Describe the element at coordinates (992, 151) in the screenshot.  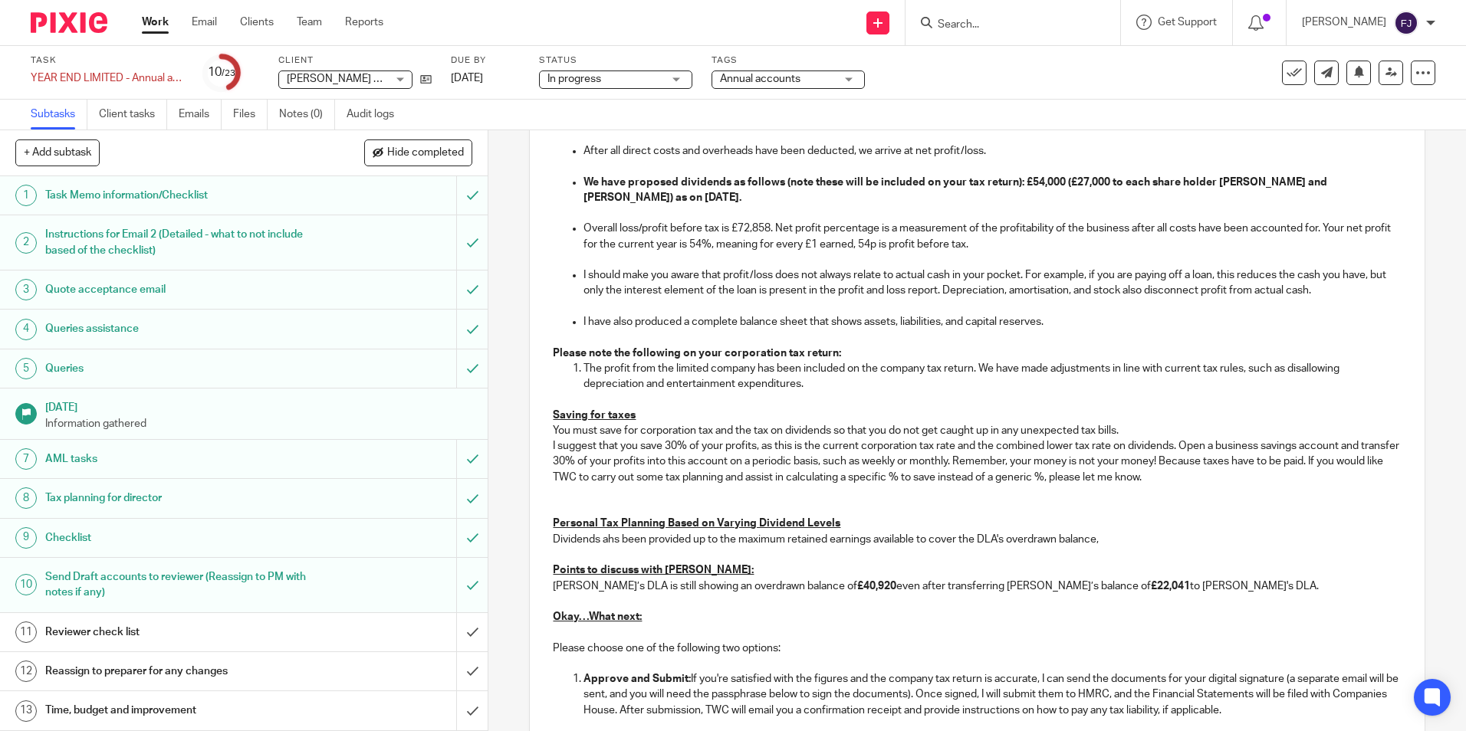
I see `p: After all direct costs and overheads have been deducted, we arrive at net profit/loss.` at that location.